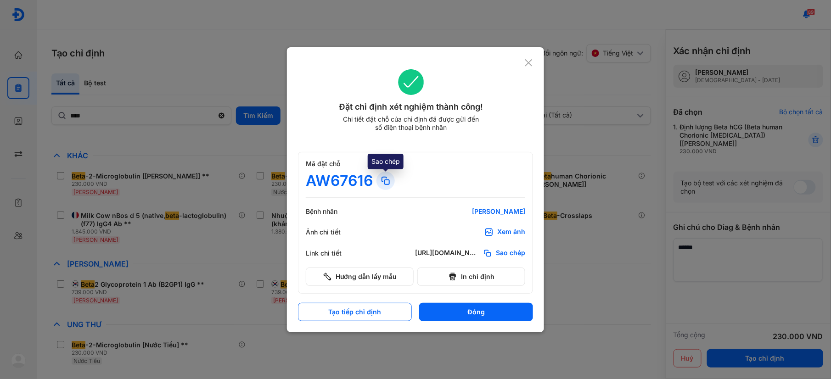 Image resolution: width=831 pixels, height=379 pixels. Describe the element at coordinates (510, 253) in the screenshot. I see `span: Sao chép` at that location.